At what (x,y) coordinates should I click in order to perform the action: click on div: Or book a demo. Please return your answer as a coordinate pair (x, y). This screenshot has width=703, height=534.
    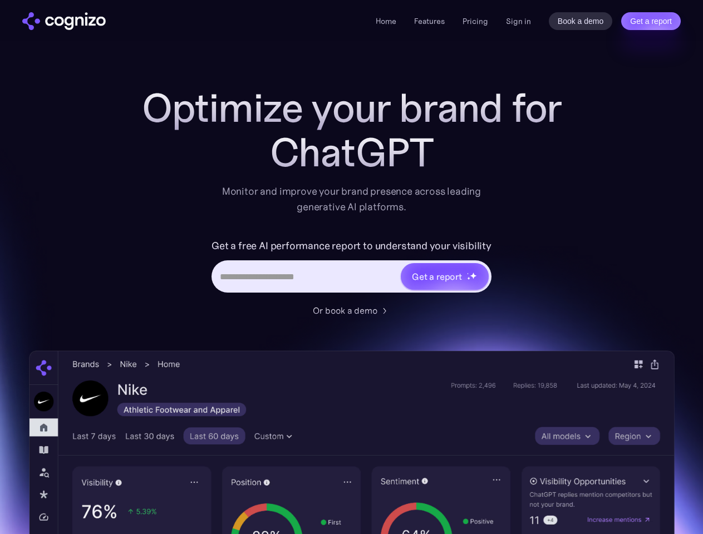
    Looking at the image, I should click on (345, 311).